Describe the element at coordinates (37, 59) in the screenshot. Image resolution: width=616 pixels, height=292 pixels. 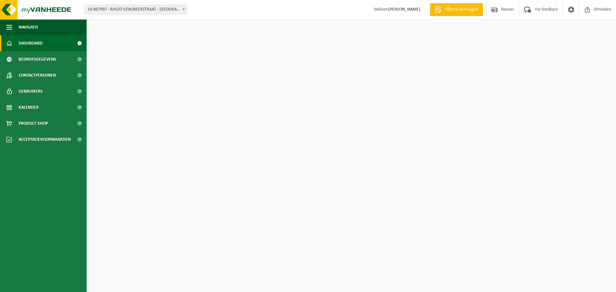
I see `span: Bedrijfsgegevens` at that location.